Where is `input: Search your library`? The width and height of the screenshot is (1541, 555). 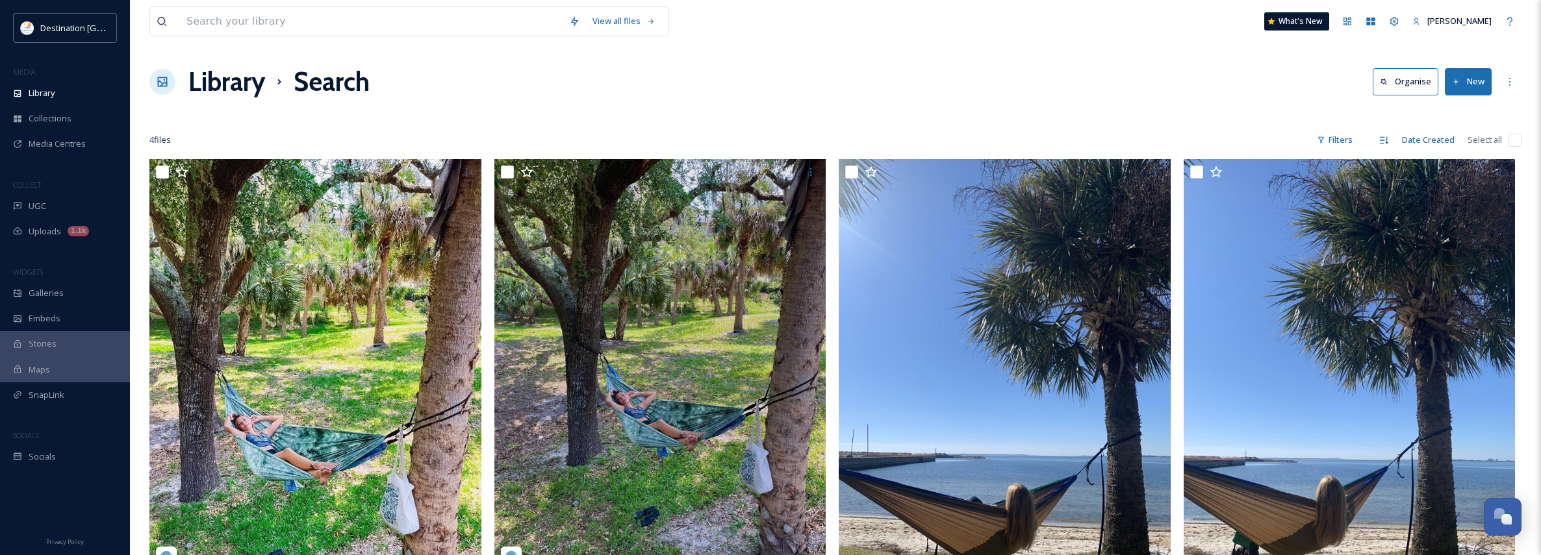
input: Search your library is located at coordinates (371, 21).